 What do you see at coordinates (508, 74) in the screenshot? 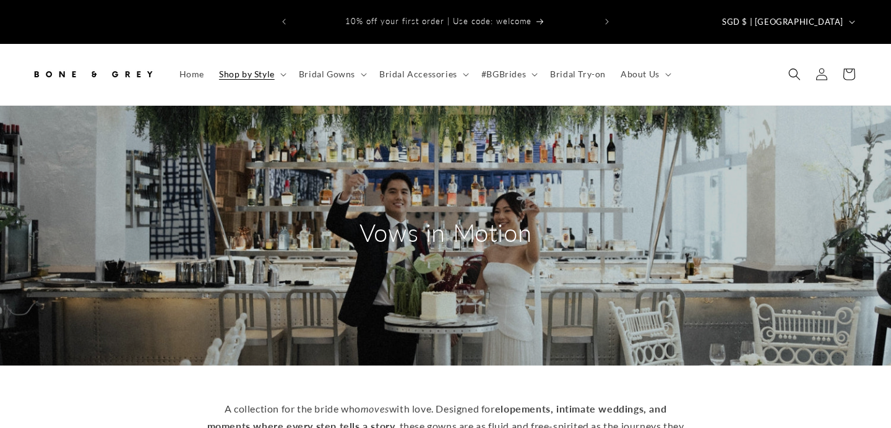
I see `summary: #BGBrides` at bounding box center [508, 74].